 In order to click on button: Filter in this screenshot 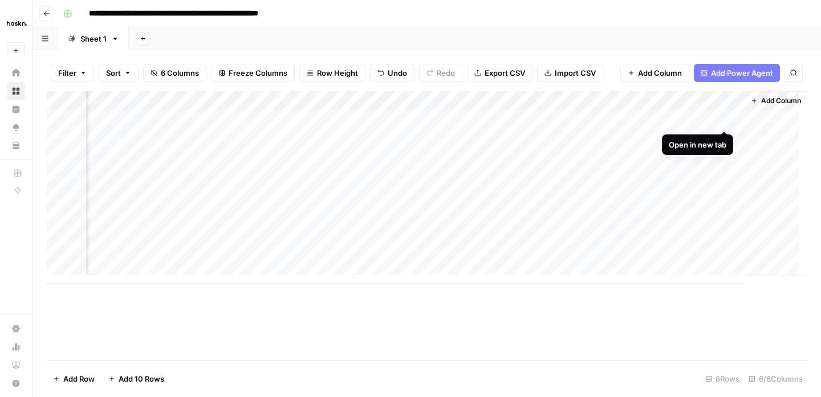, I will do `click(72, 73)`.